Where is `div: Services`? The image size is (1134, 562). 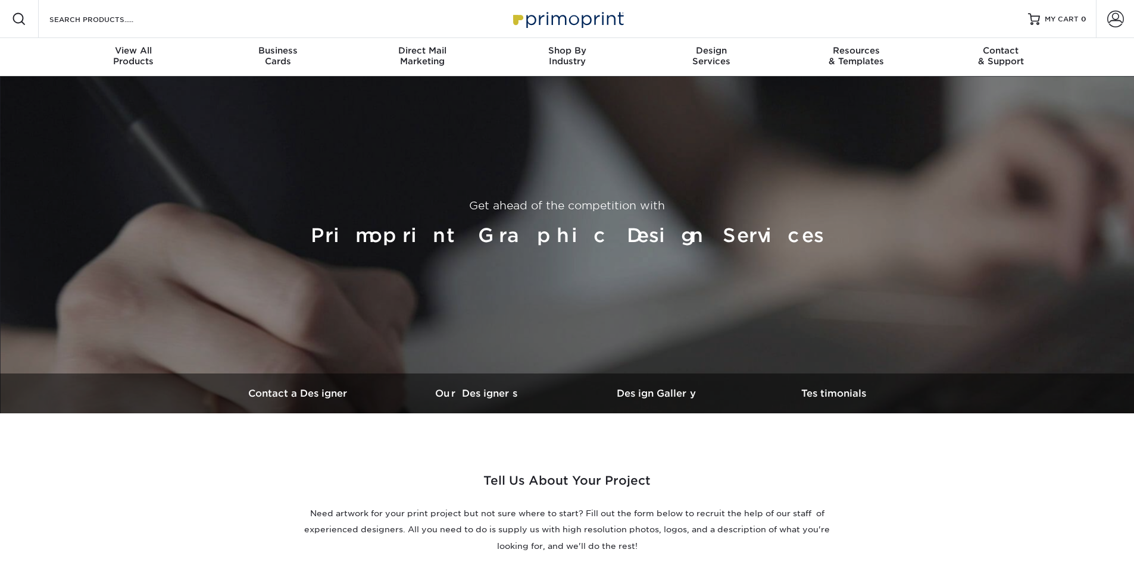 div: Services is located at coordinates (711, 56).